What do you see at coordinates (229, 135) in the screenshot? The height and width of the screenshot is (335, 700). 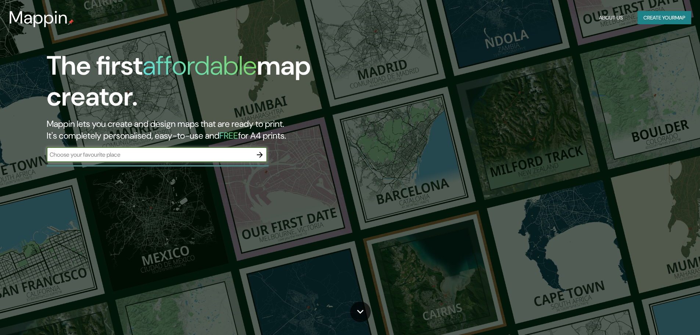 I see `h5: FREE` at bounding box center [229, 135].